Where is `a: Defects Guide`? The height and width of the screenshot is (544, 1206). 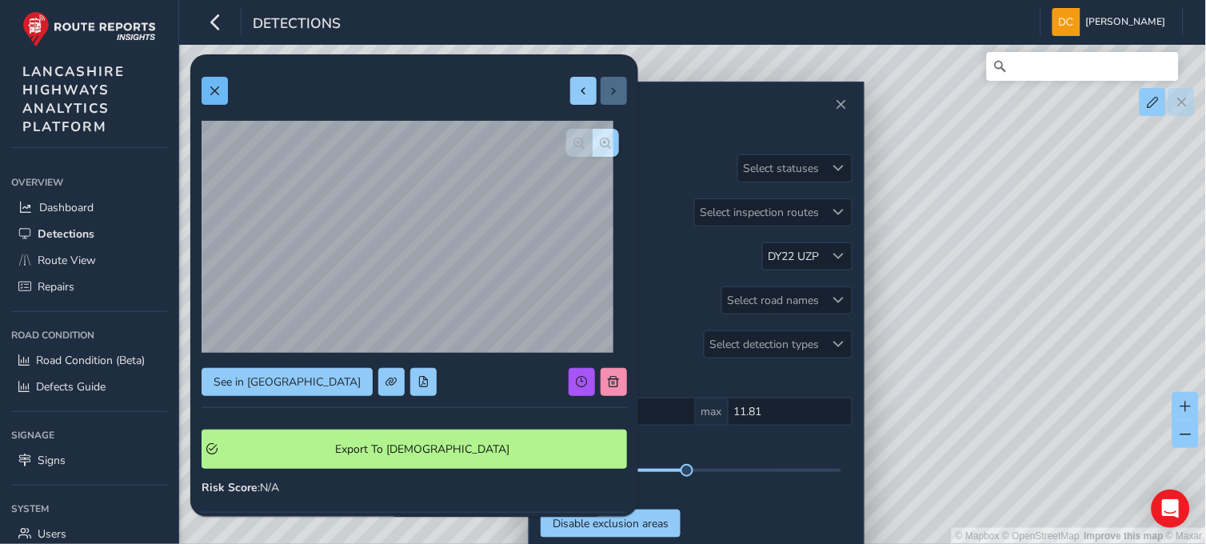
a: Defects Guide is located at coordinates (89, 386).